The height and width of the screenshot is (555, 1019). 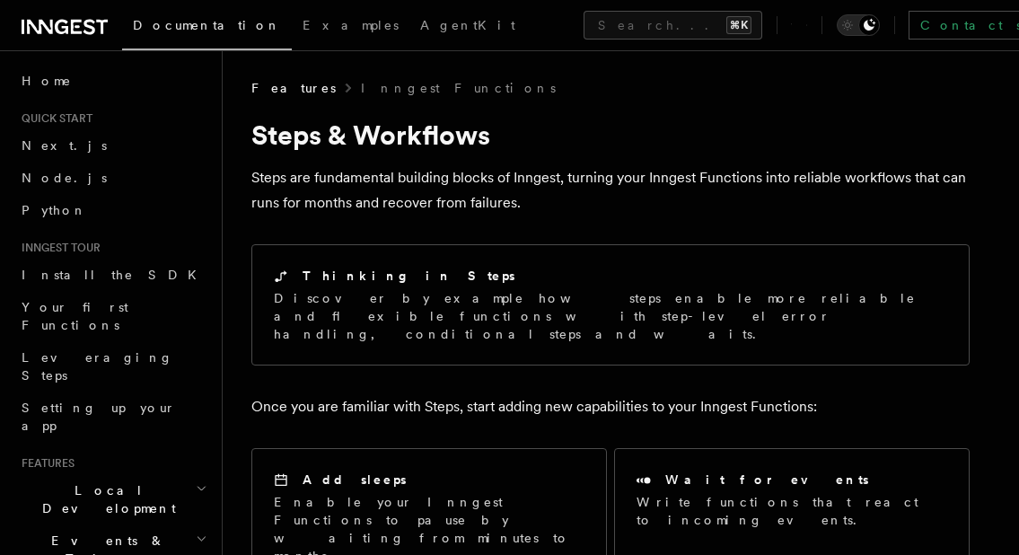 What do you see at coordinates (97, 366) in the screenshot?
I see `span: Leveraging Steps` at bounding box center [97, 366].